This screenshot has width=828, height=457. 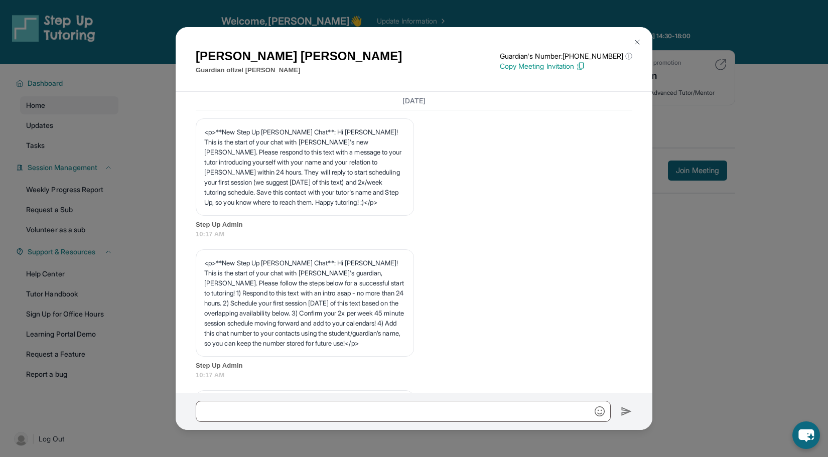 What do you see at coordinates (637, 42) in the screenshot?
I see `img: Close Icon` at bounding box center [637, 42].